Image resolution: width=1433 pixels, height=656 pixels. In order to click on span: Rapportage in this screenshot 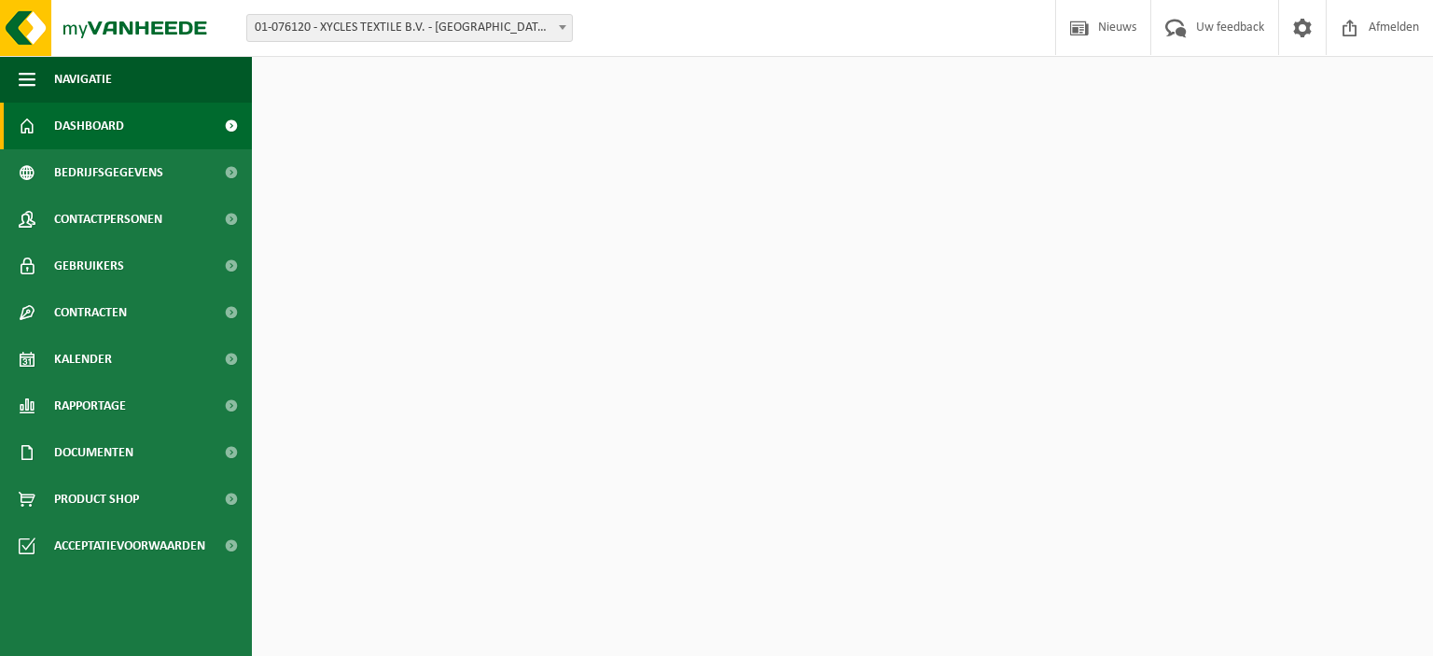, I will do `click(90, 406)`.